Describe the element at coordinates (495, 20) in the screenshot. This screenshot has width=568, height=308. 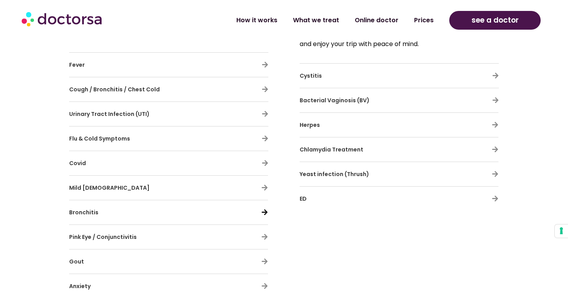
I see `a: see a doctor` at that location.